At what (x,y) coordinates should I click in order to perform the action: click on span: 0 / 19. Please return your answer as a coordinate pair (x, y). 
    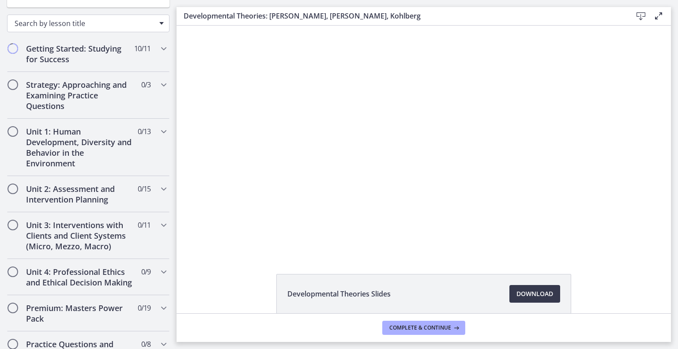
    Looking at the image, I should click on (144, 308).